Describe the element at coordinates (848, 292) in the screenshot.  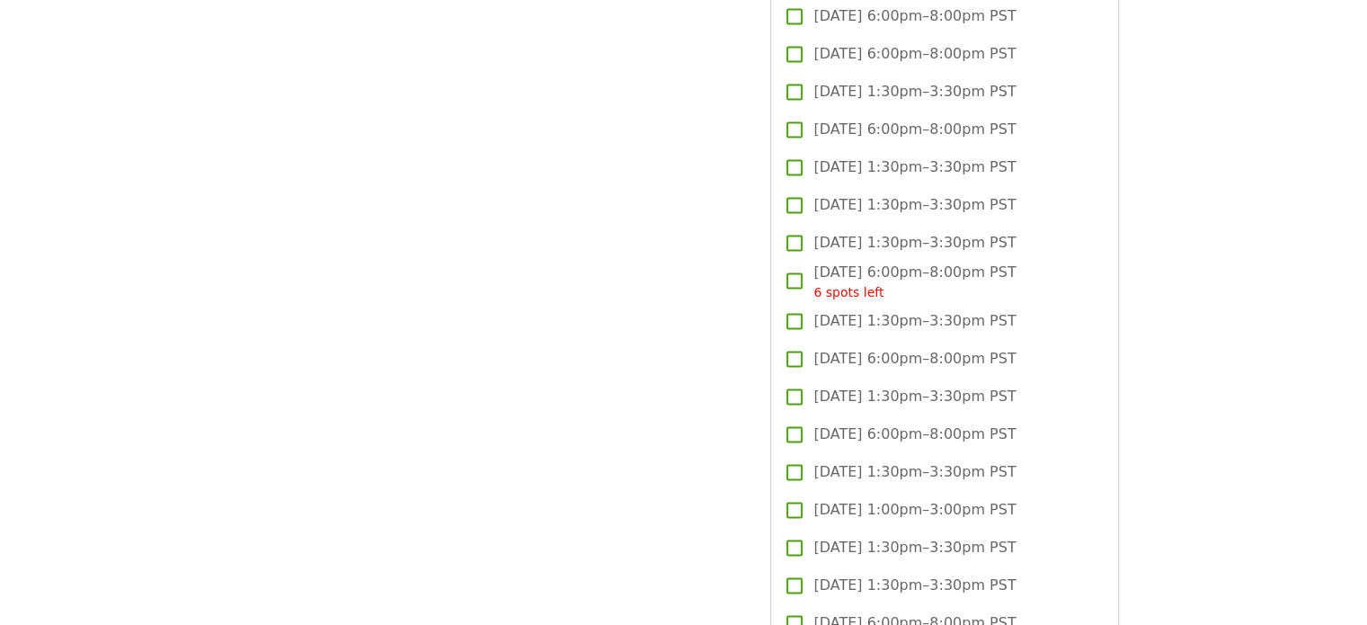
I see `span: 6 spots left` at that location.